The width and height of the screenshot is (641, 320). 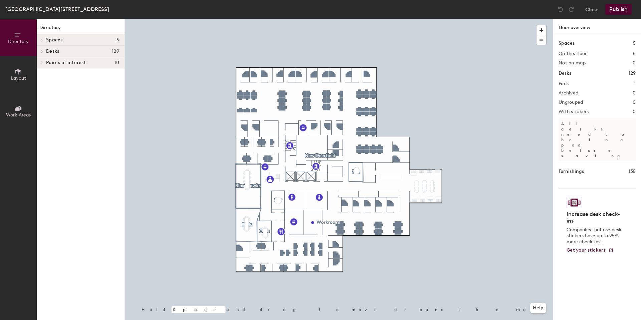 What do you see at coordinates (634, 43) in the screenshot?
I see `h1: 5` at bounding box center [634, 43].